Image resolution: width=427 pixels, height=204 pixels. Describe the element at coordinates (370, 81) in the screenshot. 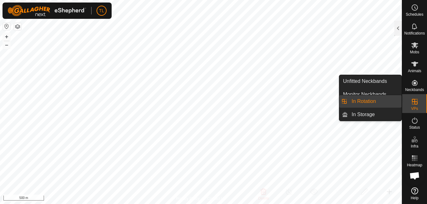

I see `li: Unfitted Neckbands` at that location.